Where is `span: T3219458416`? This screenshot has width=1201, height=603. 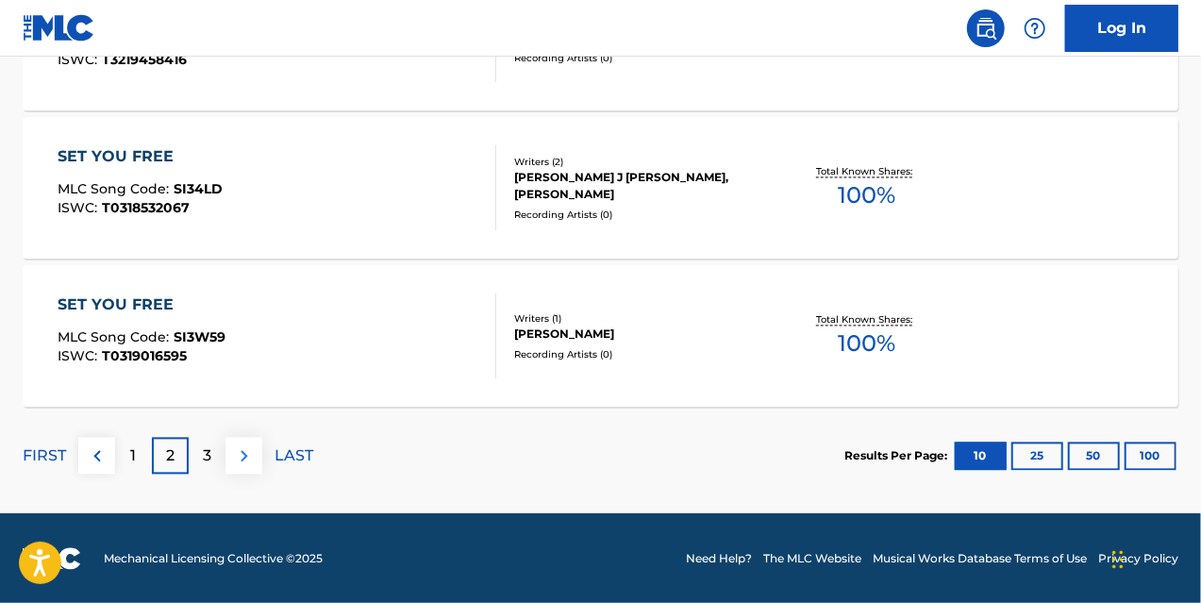
span: T3219458416 is located at coordinates (144, 59).